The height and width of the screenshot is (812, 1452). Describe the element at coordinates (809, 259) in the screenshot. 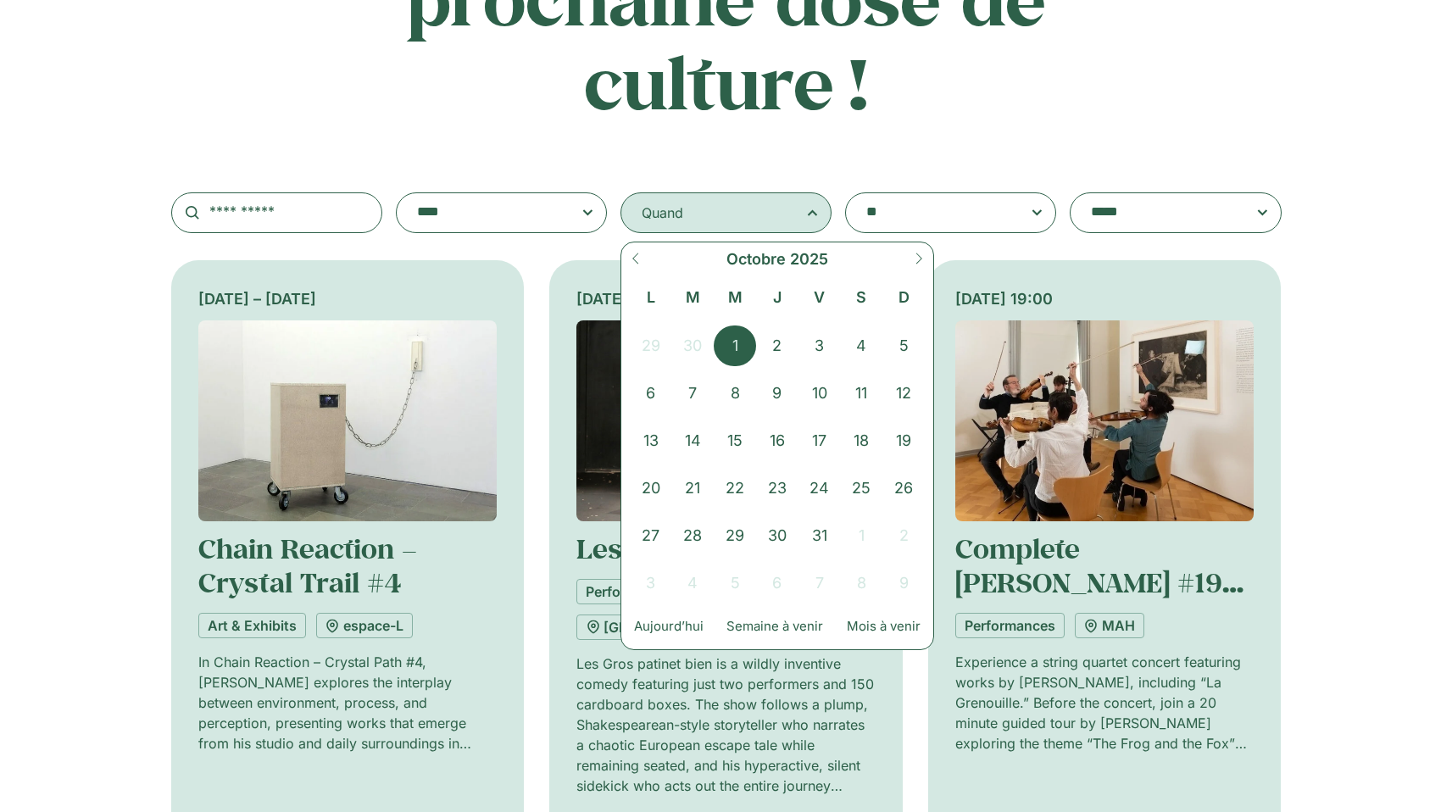

I see `span: 2025` at that location.